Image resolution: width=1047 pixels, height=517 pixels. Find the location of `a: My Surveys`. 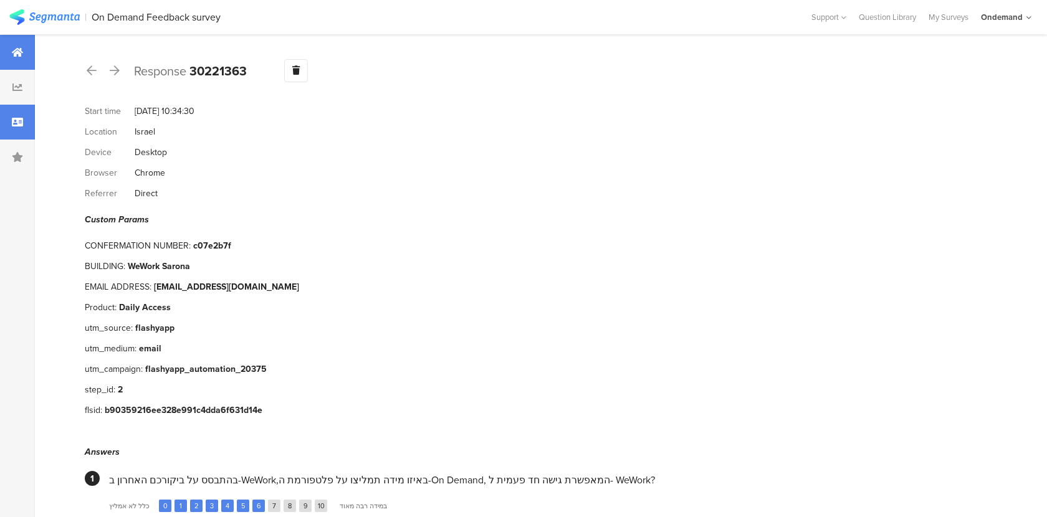

a: My Surveys is located at coordinates (949, 17).